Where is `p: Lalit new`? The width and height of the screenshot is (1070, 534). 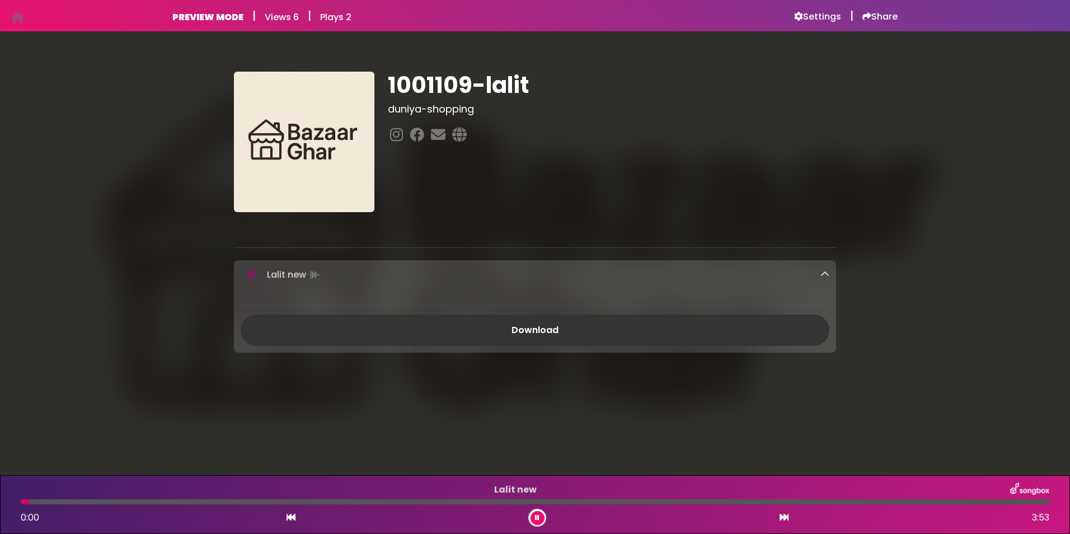 p: Lalit new is located at coordinates (544, 275).